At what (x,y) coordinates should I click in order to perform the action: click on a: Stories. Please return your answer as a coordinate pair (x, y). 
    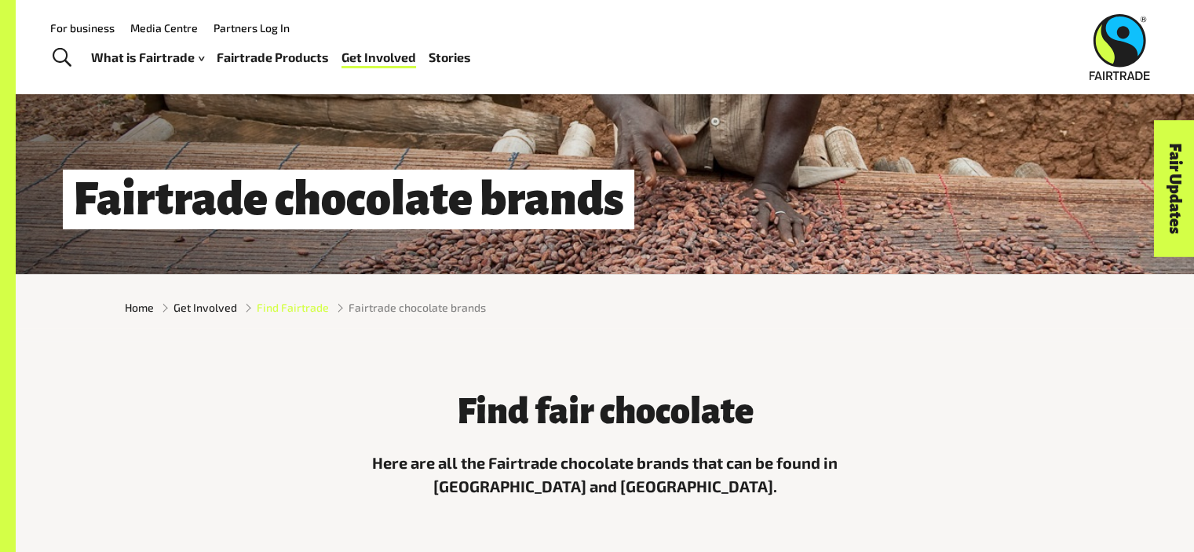
    Looking at the image, I should click on (450, 57).